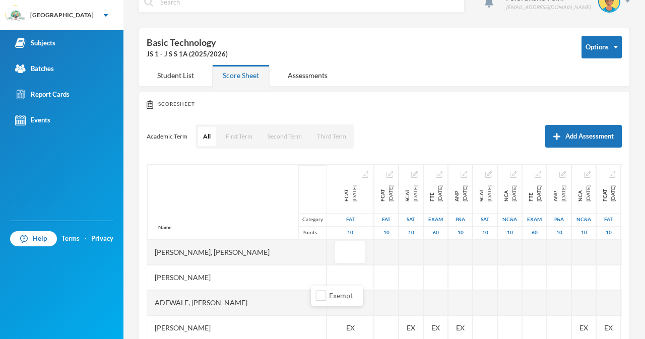  What do you see at coordinates (175, 75) in the screenshot?
I see `div: Student List` at bounding box center [175, 75].